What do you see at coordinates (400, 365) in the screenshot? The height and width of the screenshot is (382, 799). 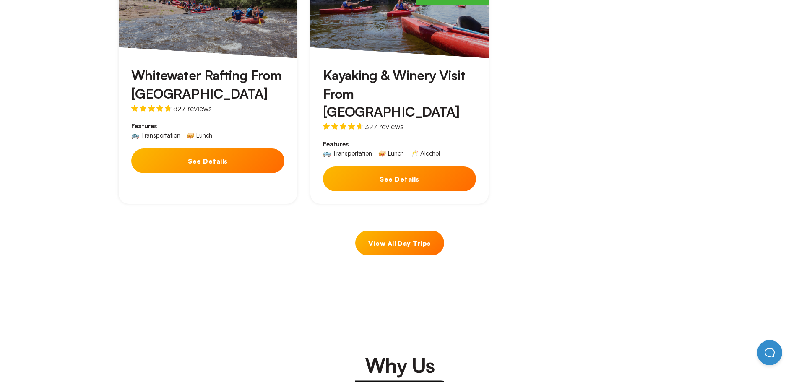 I see `span: Why Us` at bounding box center [400, 365].